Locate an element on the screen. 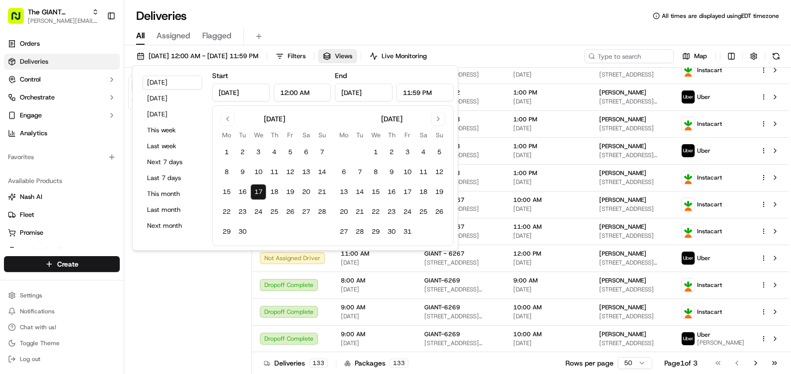  p: Rows per page is located at coordinates (590, 363).